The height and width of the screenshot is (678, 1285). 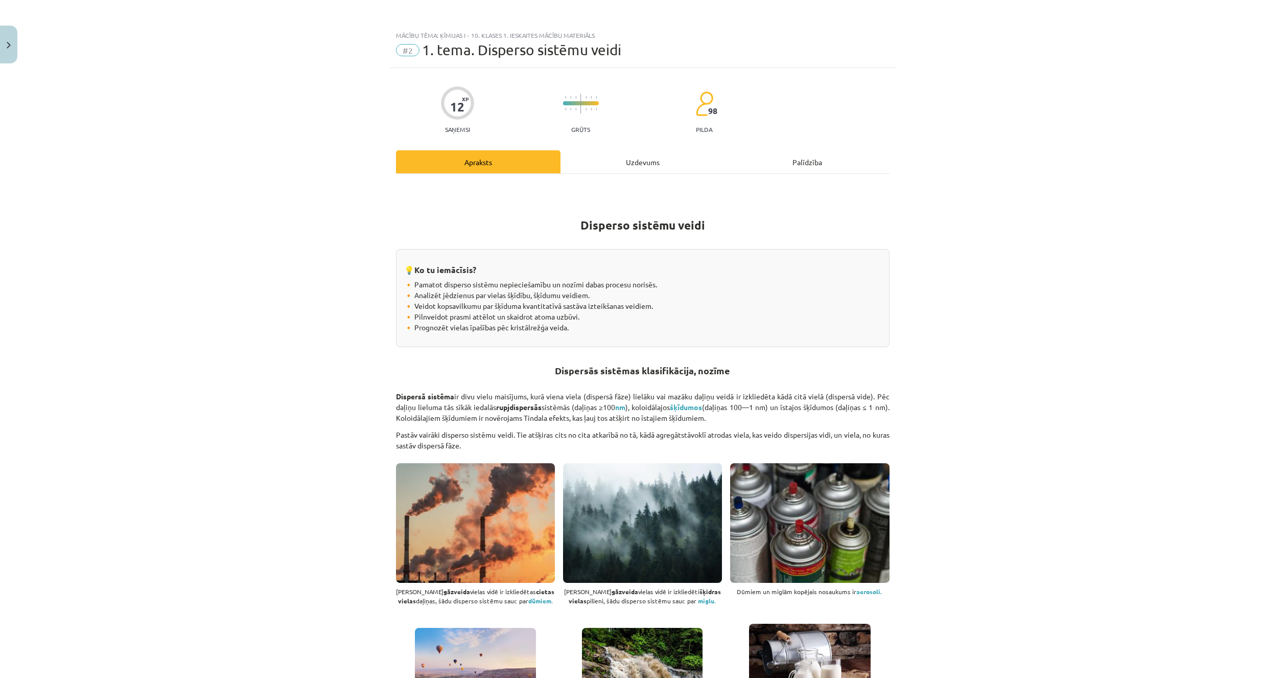 I want to click on strong: dūmiem, so click(x=540, y=600).